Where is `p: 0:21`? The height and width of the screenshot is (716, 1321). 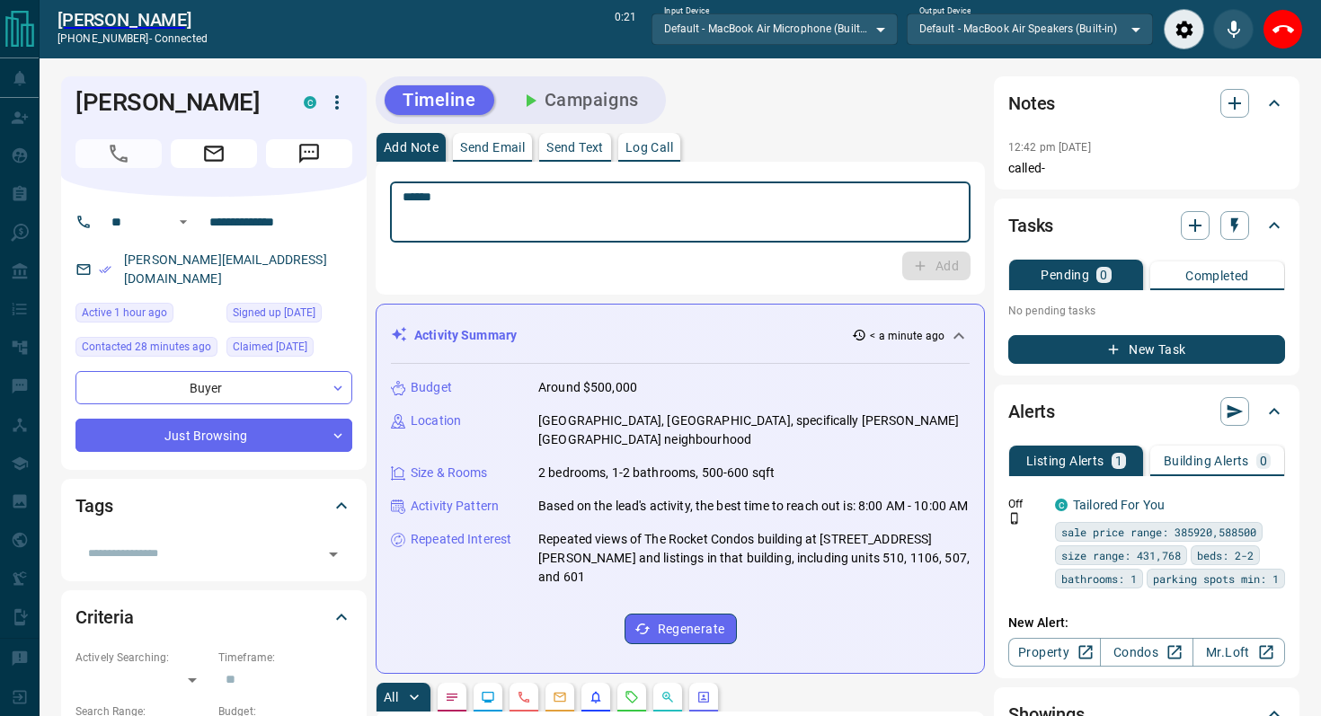 p: 0:21 is located at coordinates (626, 29).